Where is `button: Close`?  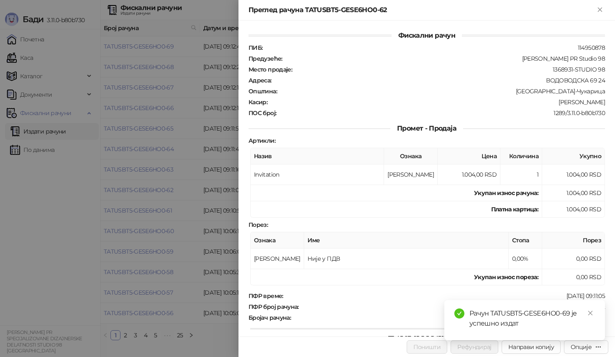 button: Close is located at coordinates (600, 10).